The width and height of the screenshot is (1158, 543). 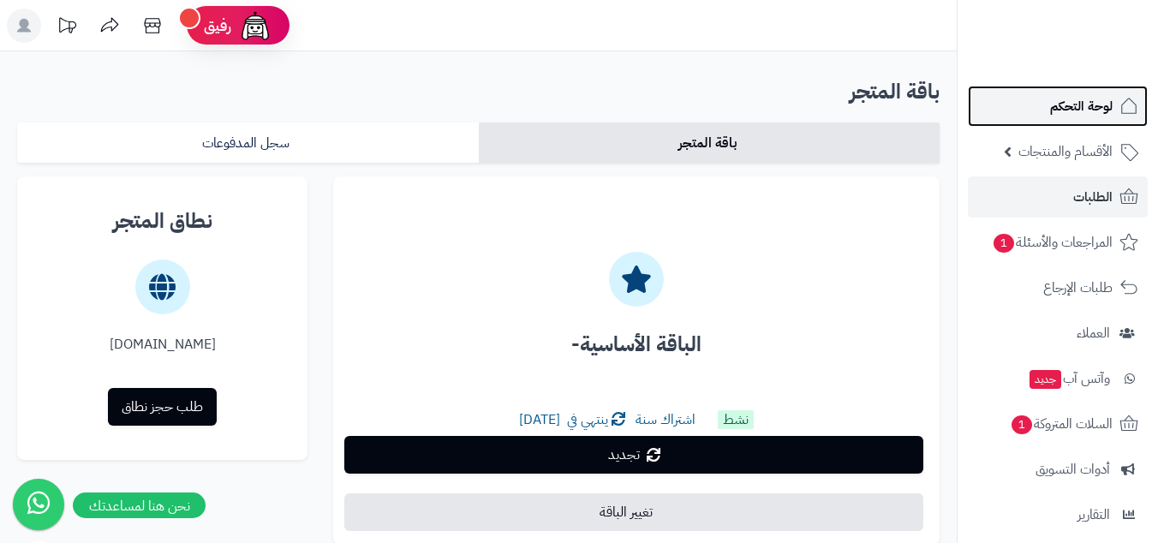 I want to click on a: التقارير, so click(x=1058, y=515).